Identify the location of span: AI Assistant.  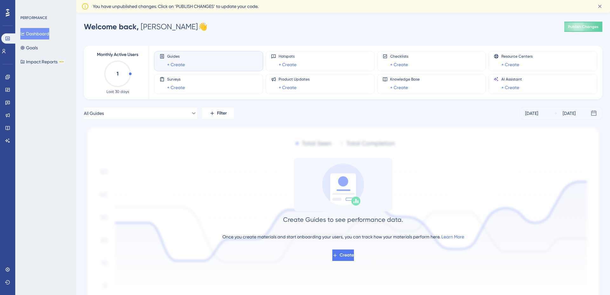
(512, 79).